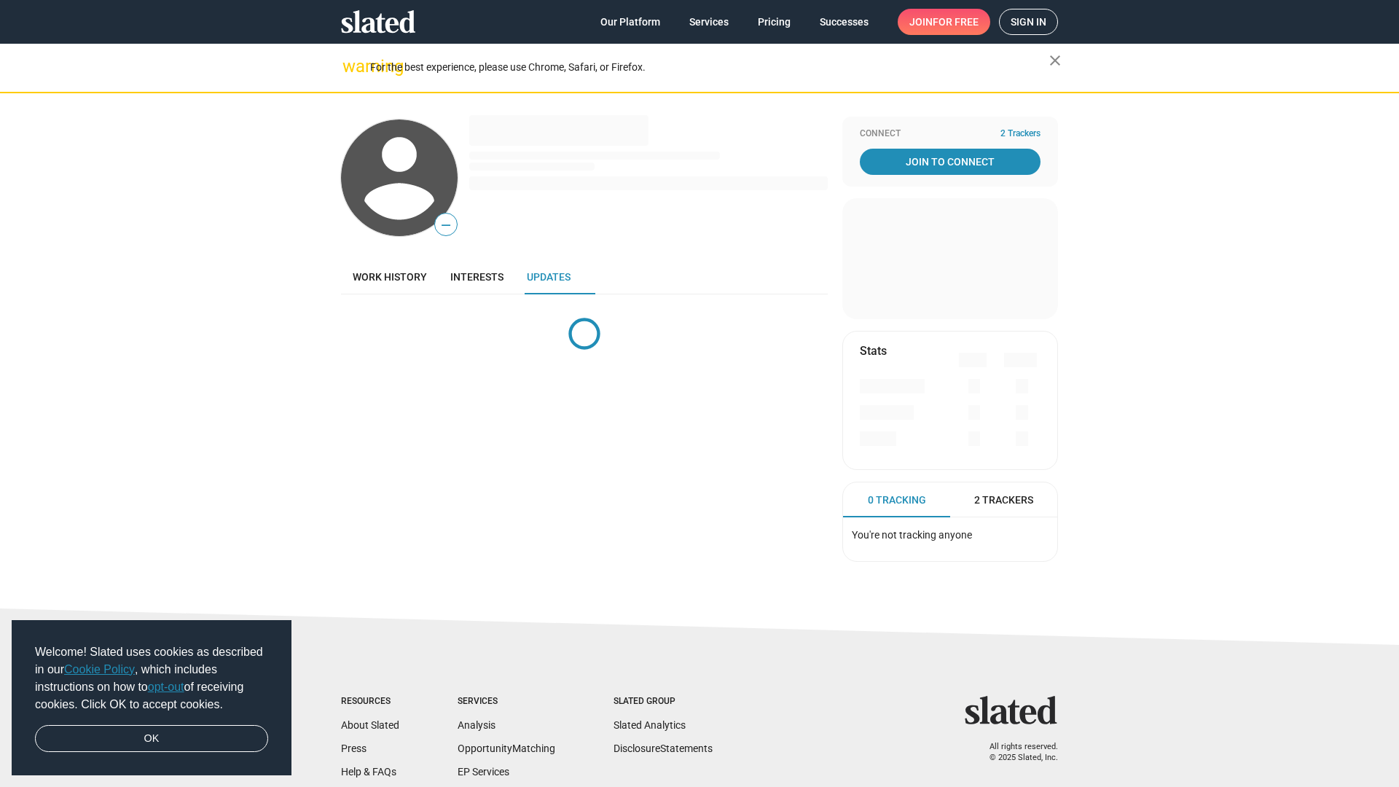 This screenshot has width=1399, height=787. I want to click on p: All rights reserved. © 2025 Slated, Inc., so click(1015, 752).